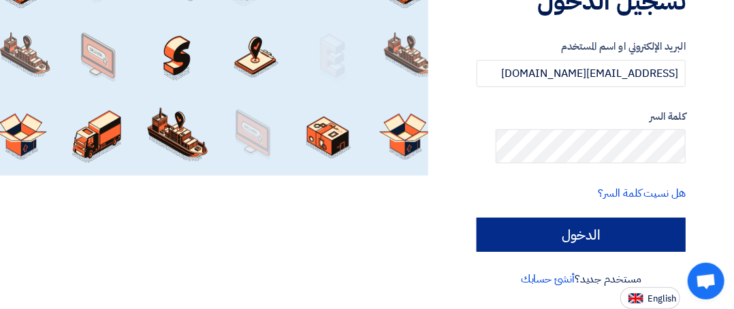 This screenshot has width=734, height=309. I want to click on label: البريد الإلكتروني او اسم المستخدم, so click(581, 46).